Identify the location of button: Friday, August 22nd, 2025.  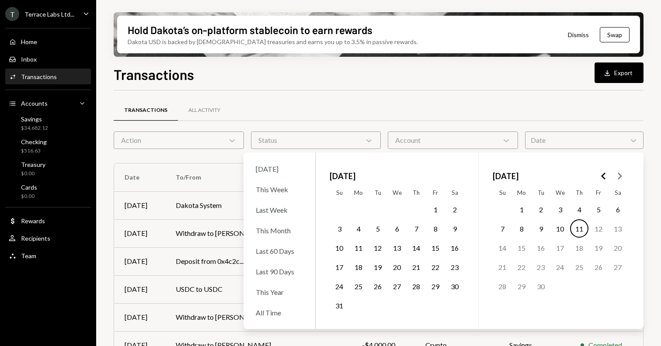
(436, 267).